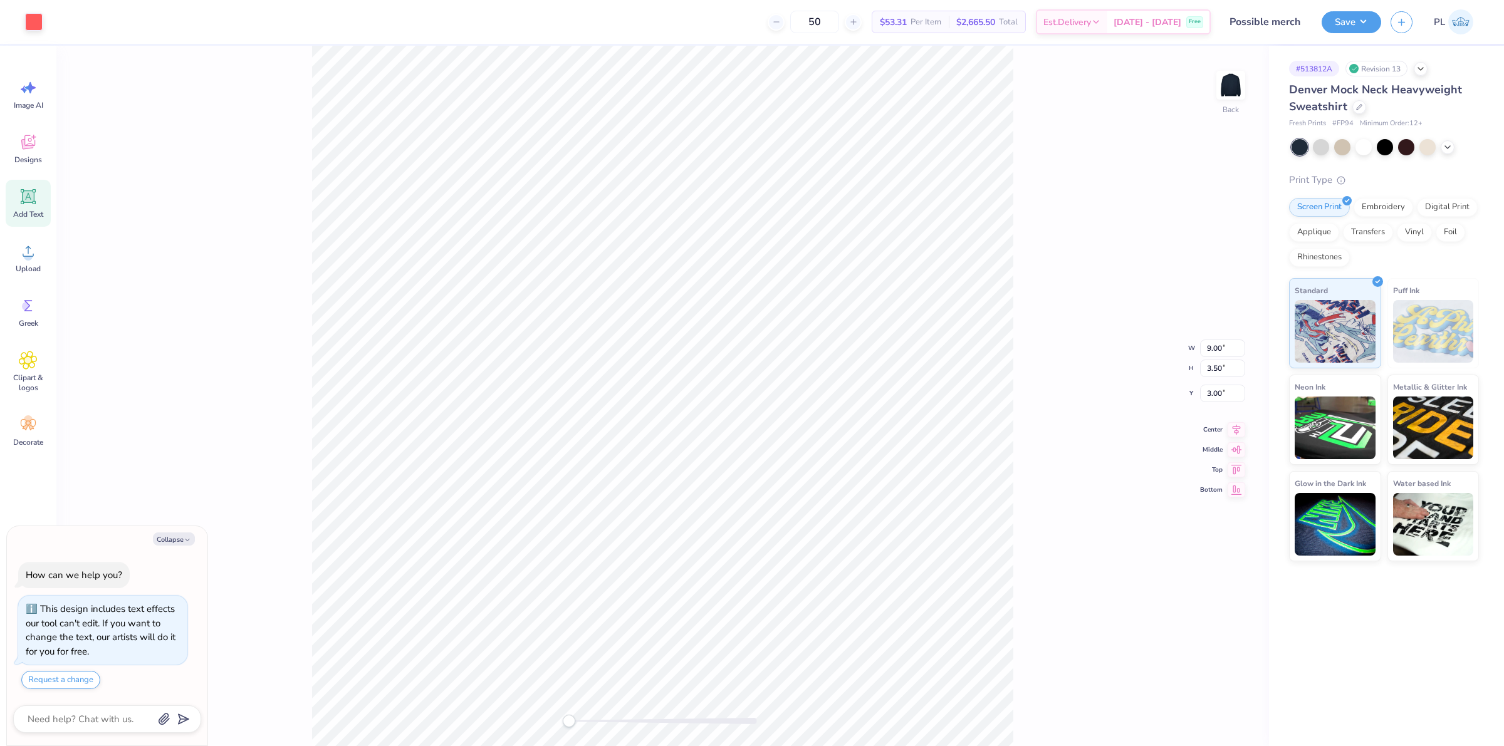 The image size is (1504, 746). I want to click on span: Standard, so click(1311, 290).